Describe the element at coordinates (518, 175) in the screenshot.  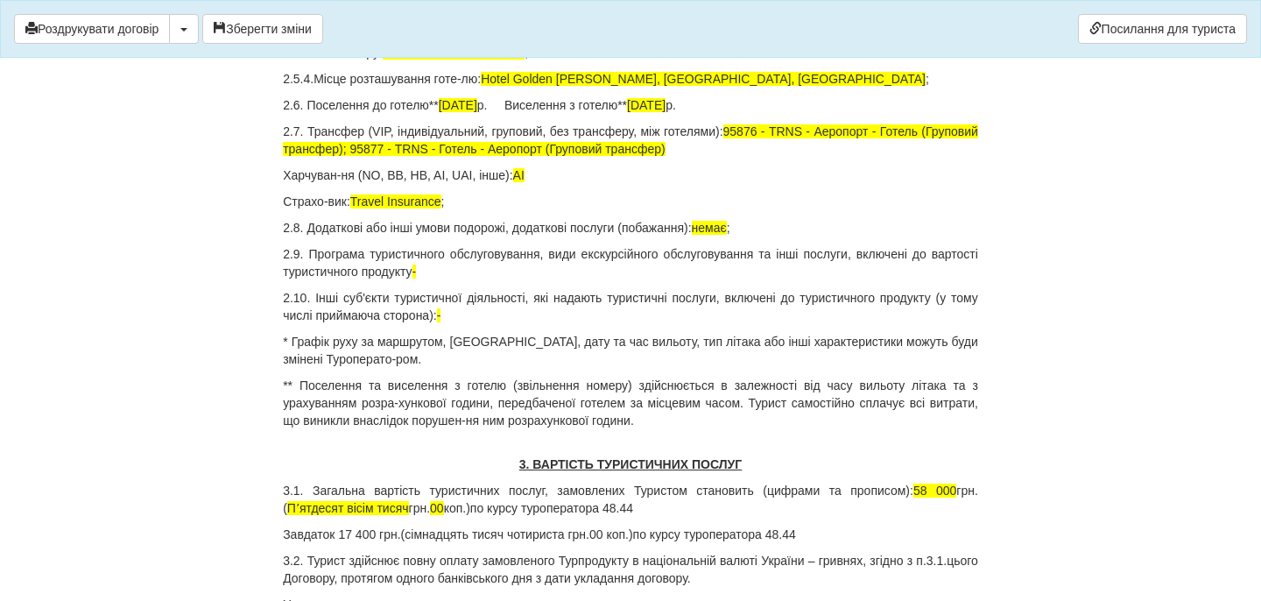
I see `span: AI` at that location.